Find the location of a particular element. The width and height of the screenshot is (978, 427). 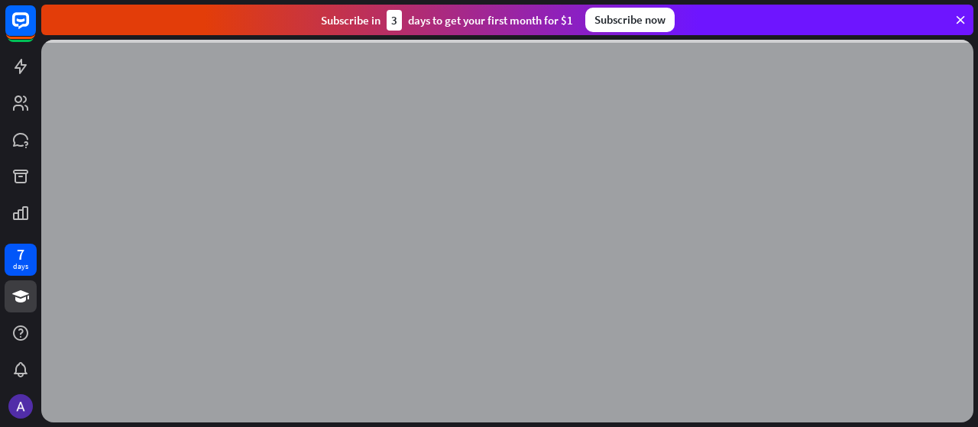

div: Subscribe now is located at coordinates (630, 20).